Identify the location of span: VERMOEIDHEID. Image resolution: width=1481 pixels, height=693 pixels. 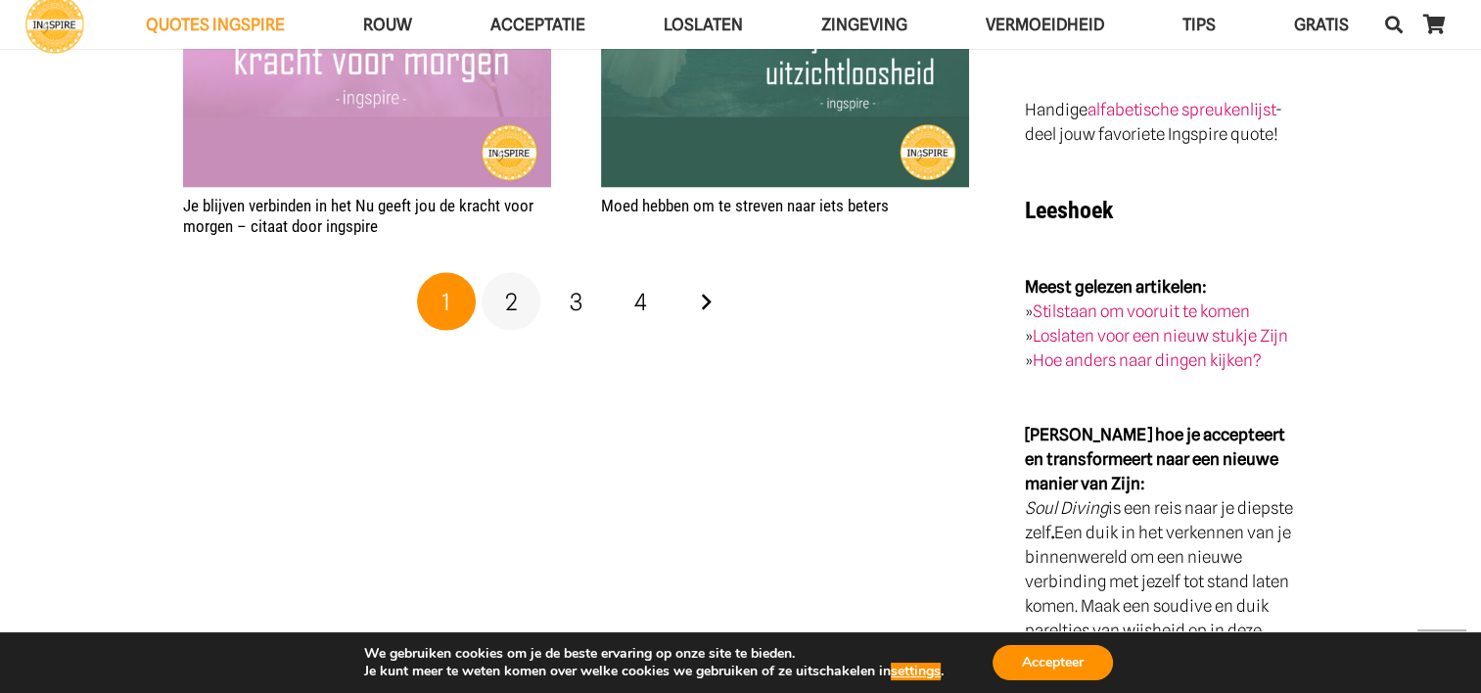
(1044, 24).